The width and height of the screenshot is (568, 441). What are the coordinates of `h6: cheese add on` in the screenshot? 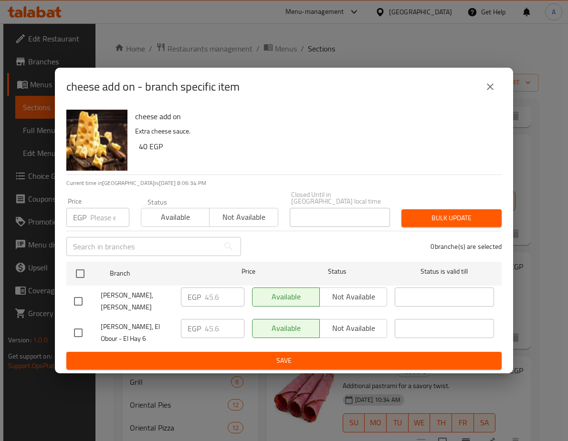 It's located at (314, 116).